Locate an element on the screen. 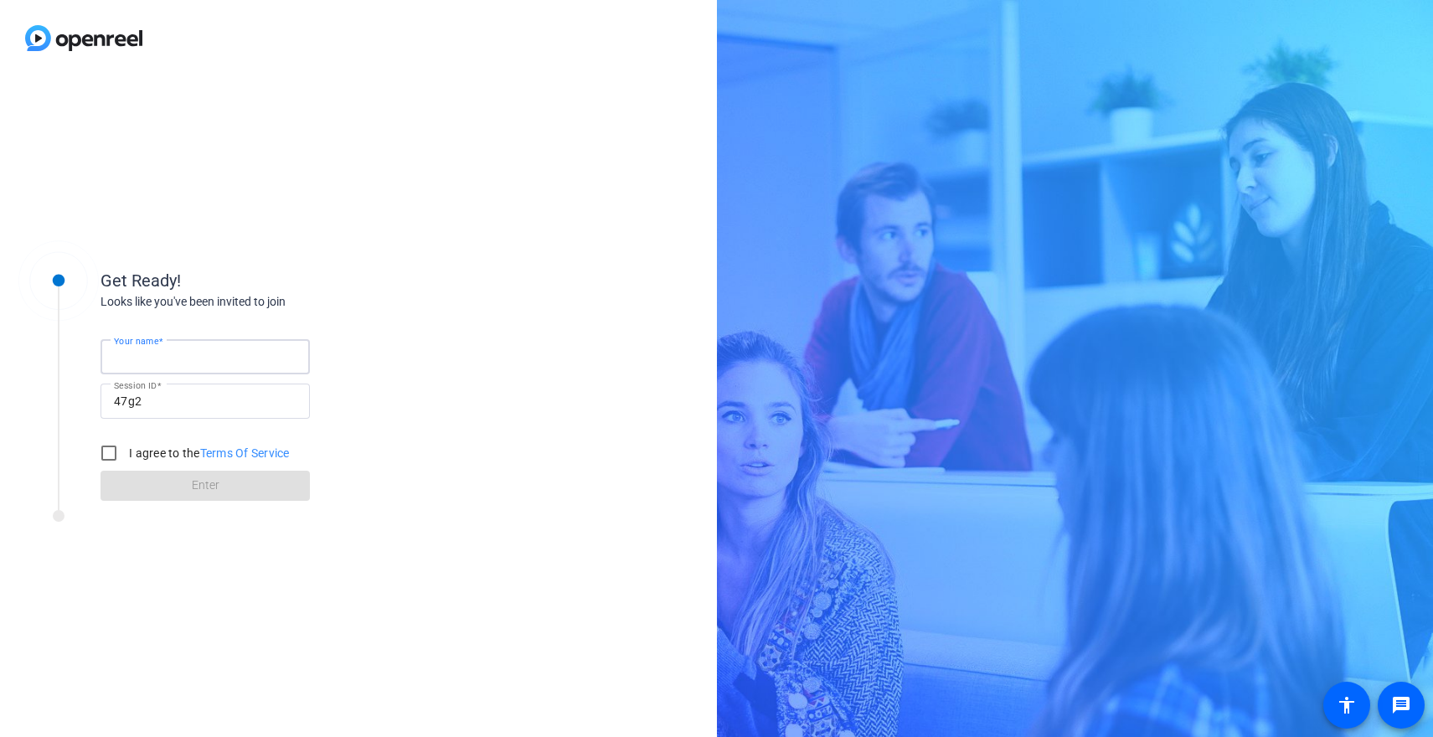 The image size is (1433, 737). a: Terms Of Service is located at coordinates (245, 453).